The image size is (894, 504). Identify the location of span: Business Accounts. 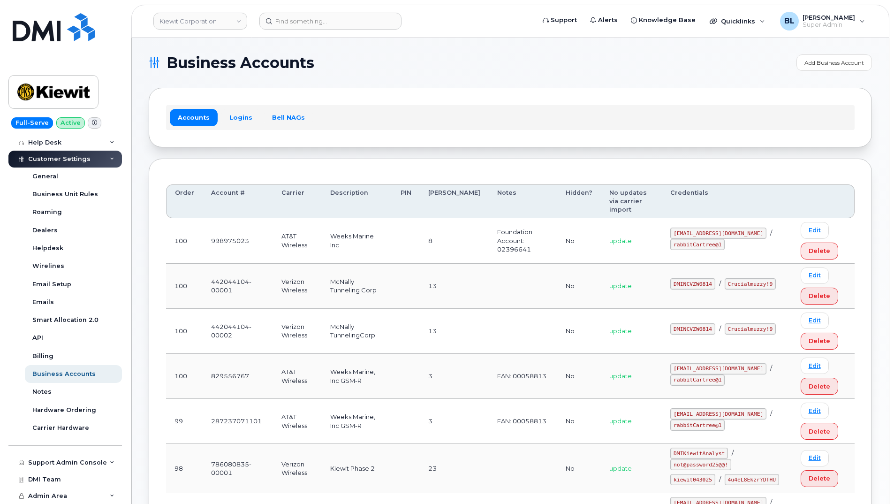
(240, 63).